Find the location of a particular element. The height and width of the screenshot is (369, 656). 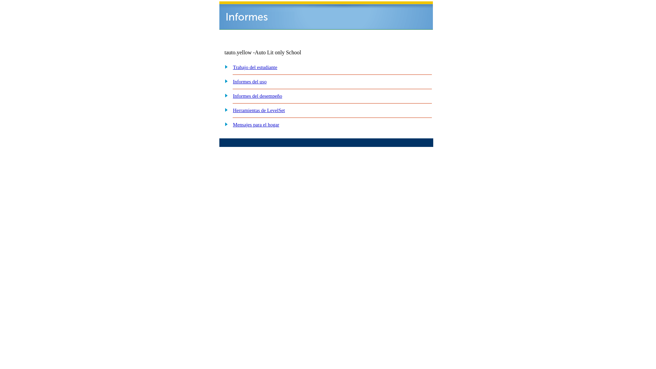

img: header is located at coordinates (326, 15).